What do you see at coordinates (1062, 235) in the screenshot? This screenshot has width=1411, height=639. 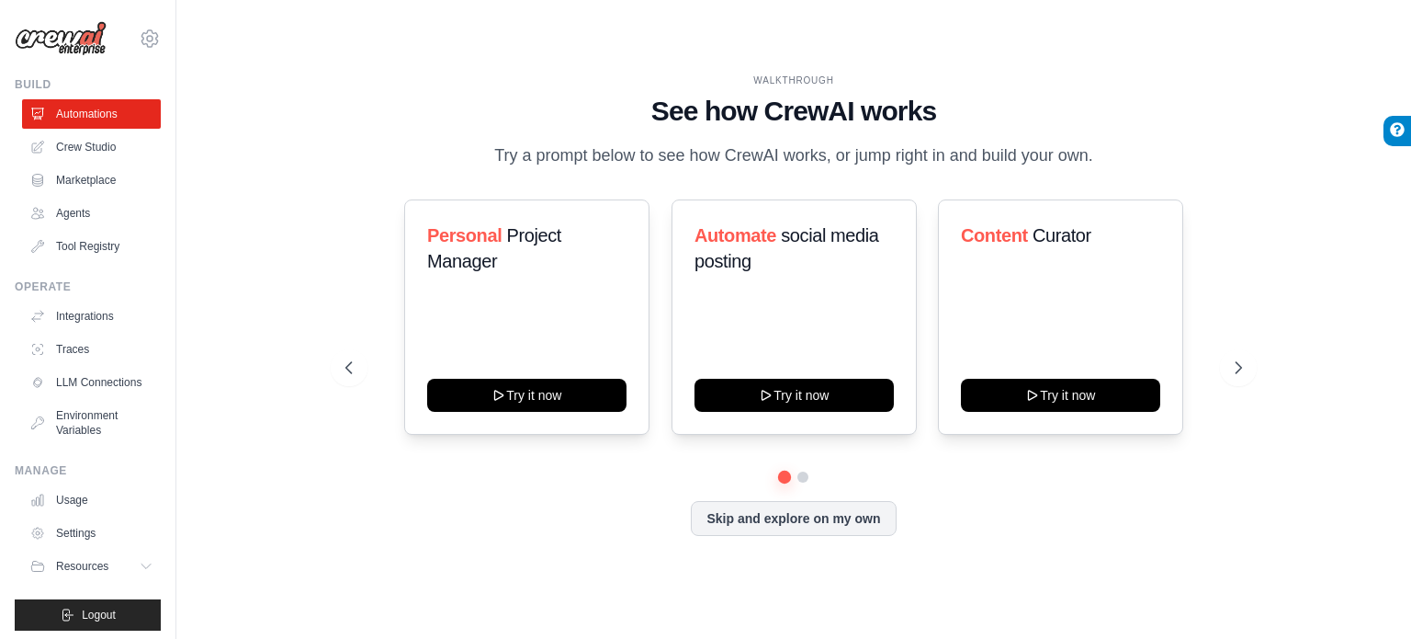 I see `span: Curator` at bounding box center [1062, 235].